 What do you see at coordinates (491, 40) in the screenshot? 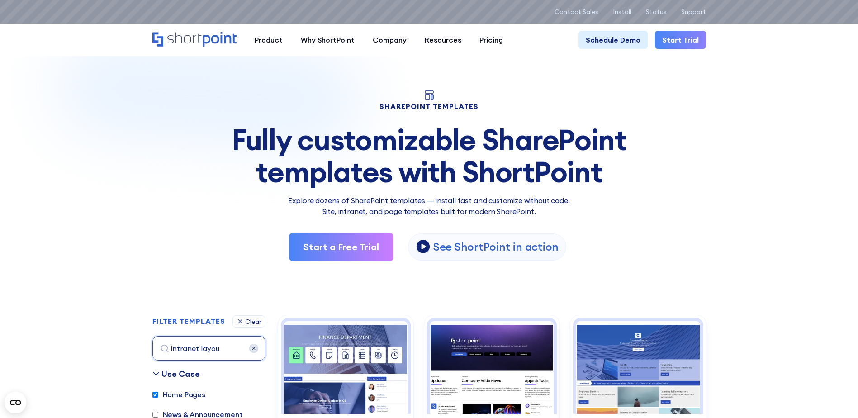
I see `a: Pricing` at bounding box center [491, 40].